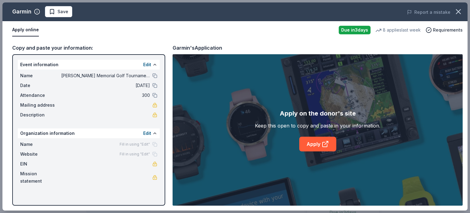 Image resolution: width=470 pixels, height=213 pixels. What do you see at coordinates (429, 12) in the screenshot?
I see `button: Report a mistake` at bounding box center [429, 12].